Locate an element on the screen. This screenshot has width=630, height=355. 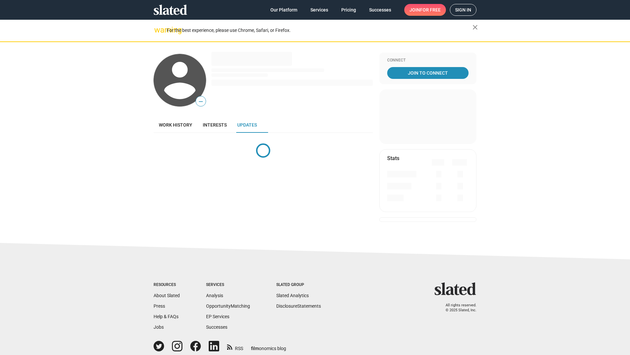
span: Our Platform is located at coordinates (284, 10).